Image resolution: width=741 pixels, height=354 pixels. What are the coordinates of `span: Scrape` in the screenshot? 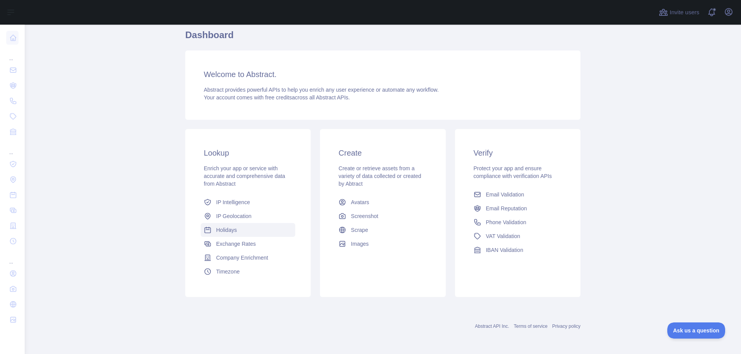 It's located at (359, 230).